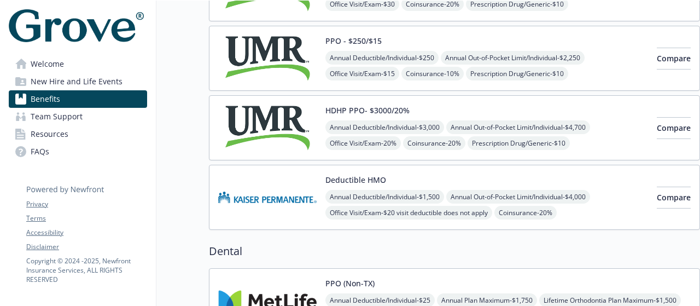 Image resolution: width=700 pixels, height=306 pixels. What do you see at coordinates (356, 179) in the screenshot?
I see `button: Deductible HMO` at bounding box center [356, 179].